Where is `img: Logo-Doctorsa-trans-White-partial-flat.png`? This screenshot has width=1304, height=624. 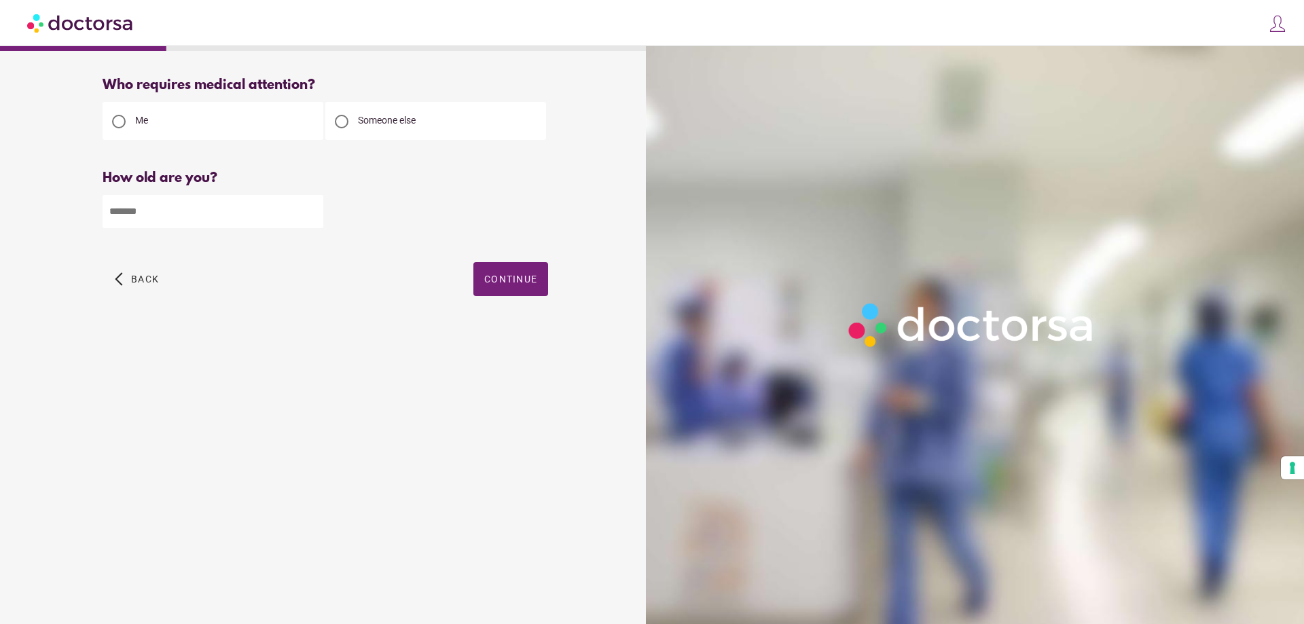 img: Logo-Doctorsa-trans-White-partial-flat.png is located at coordinates (972, 325).